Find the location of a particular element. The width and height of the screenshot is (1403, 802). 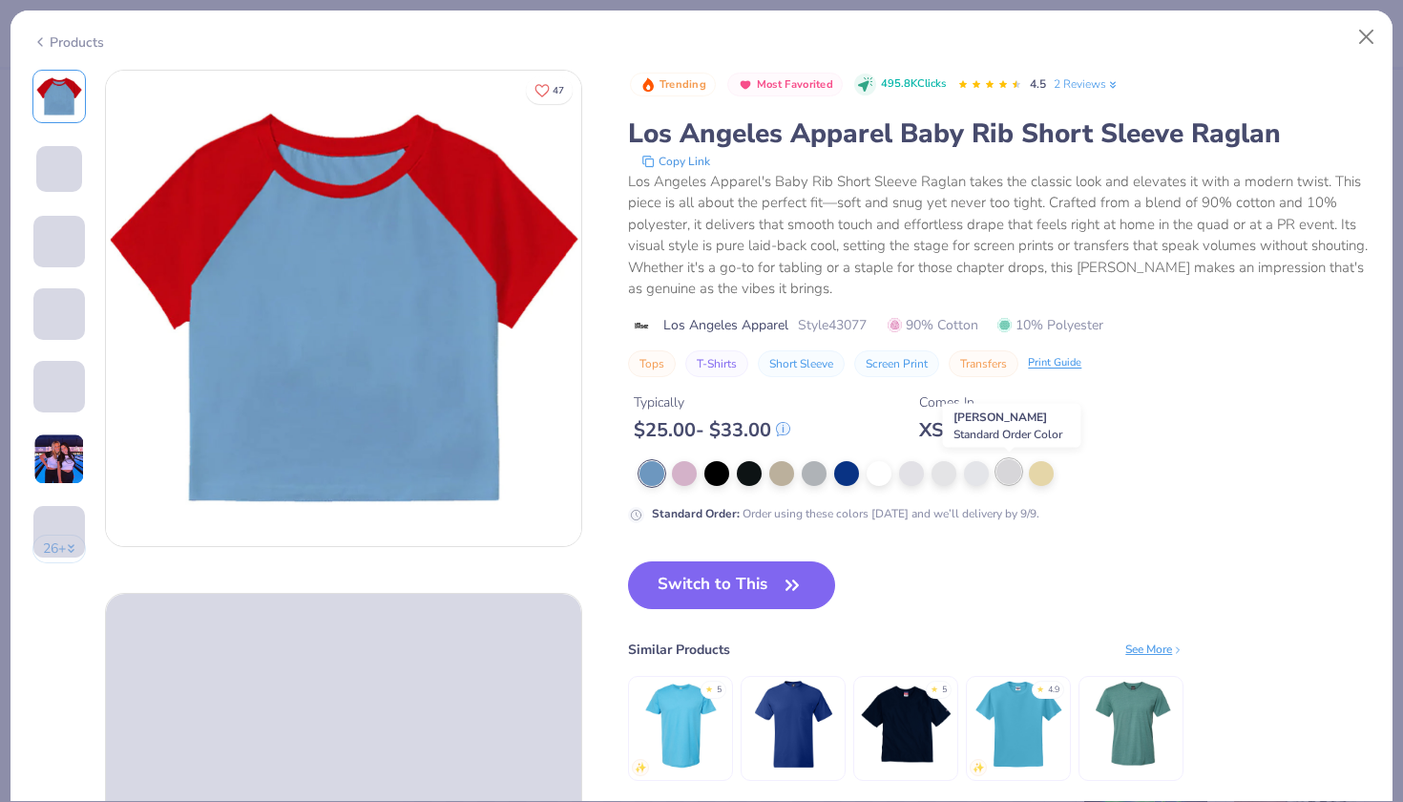

span: 90% Cotton is located at coordinates (933, 325).